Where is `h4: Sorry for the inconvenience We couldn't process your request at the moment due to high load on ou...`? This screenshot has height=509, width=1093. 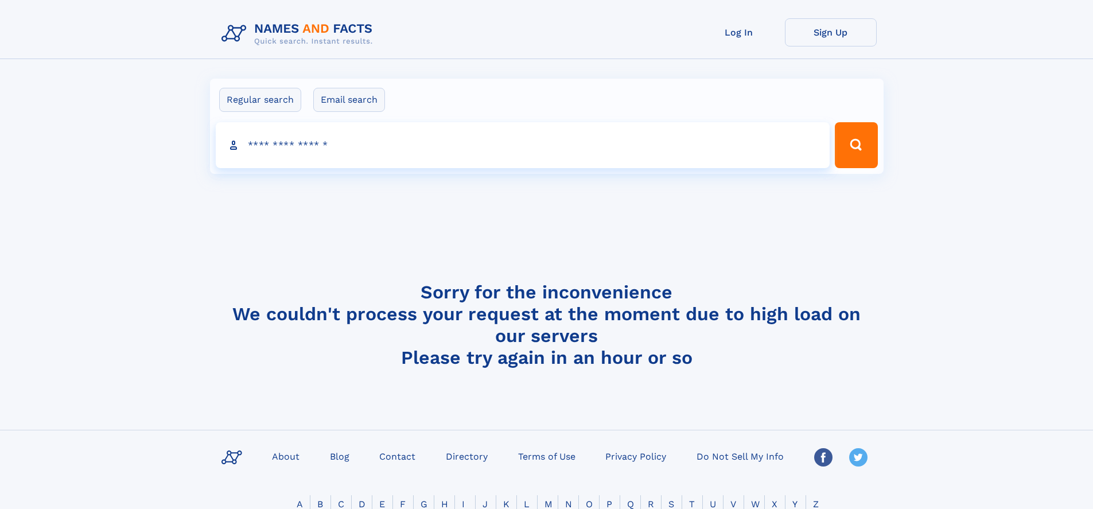 h4: Sorry for the inconvenience We couldn't process your request at the moment due to high load on ou... is located at coordinates (547, 325).